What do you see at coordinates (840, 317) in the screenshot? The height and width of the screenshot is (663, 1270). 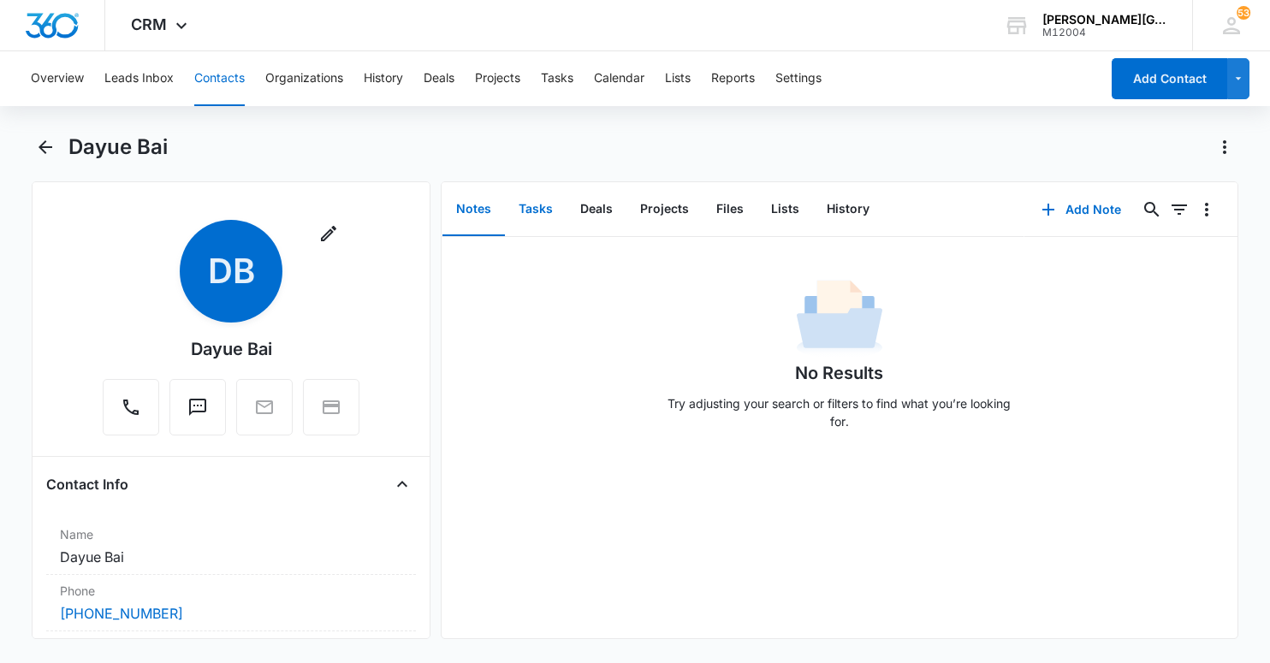 I see `img: No Data` at bounding box center [840, 317].